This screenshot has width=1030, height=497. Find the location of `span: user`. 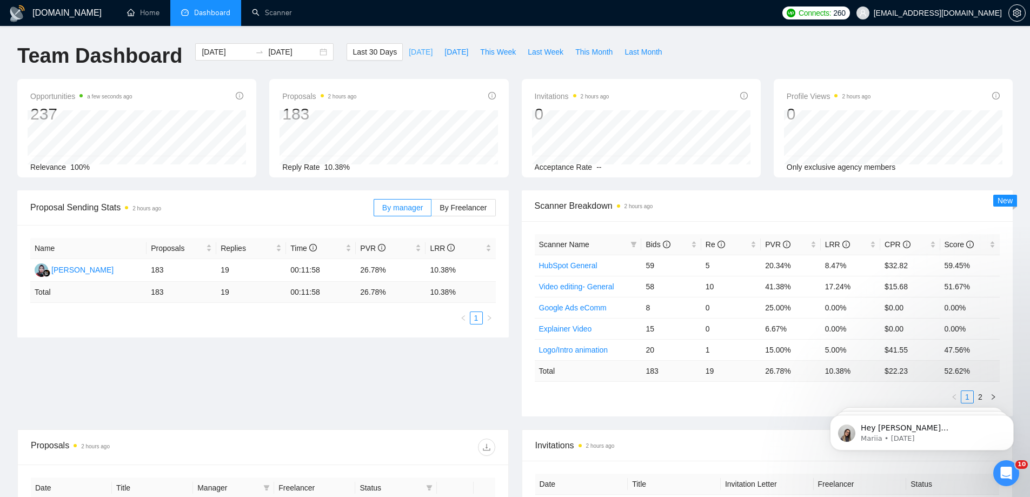

span: user is located at coordinates (863, 13).